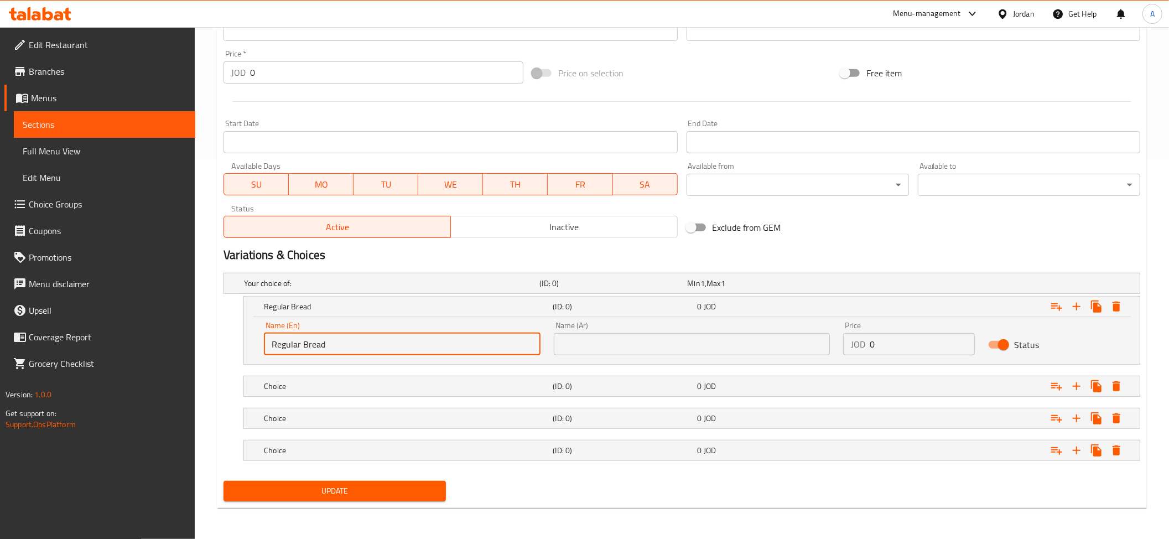  What do you see at coordinates (256, 184) in the screenshot?
I see `span: SU` at bounding box center [256, 184].